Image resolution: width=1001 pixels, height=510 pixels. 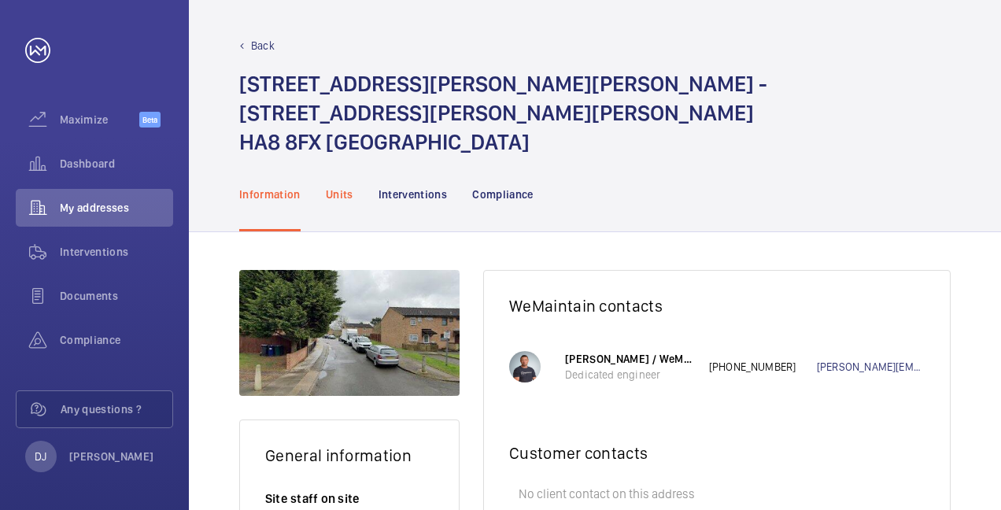 What do you see at coordinates (149, 120) in the screenshot?
I see `span: Beta` at bounding box center [149, 120].